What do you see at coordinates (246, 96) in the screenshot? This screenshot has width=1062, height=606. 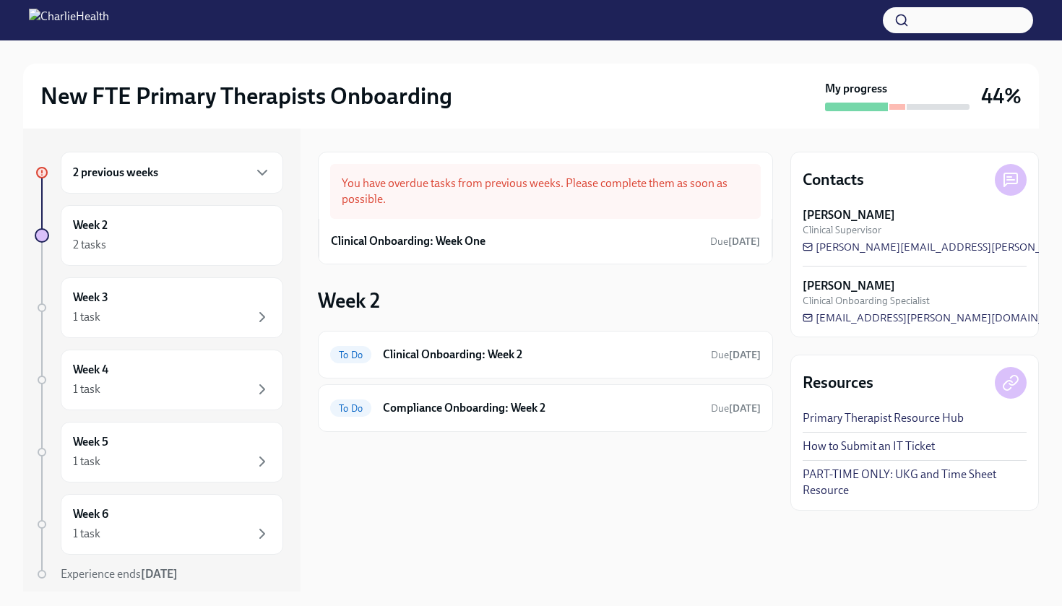 I see `h2: New FTE Primary Therapists Onboarding` at bounding box center [246, 96].